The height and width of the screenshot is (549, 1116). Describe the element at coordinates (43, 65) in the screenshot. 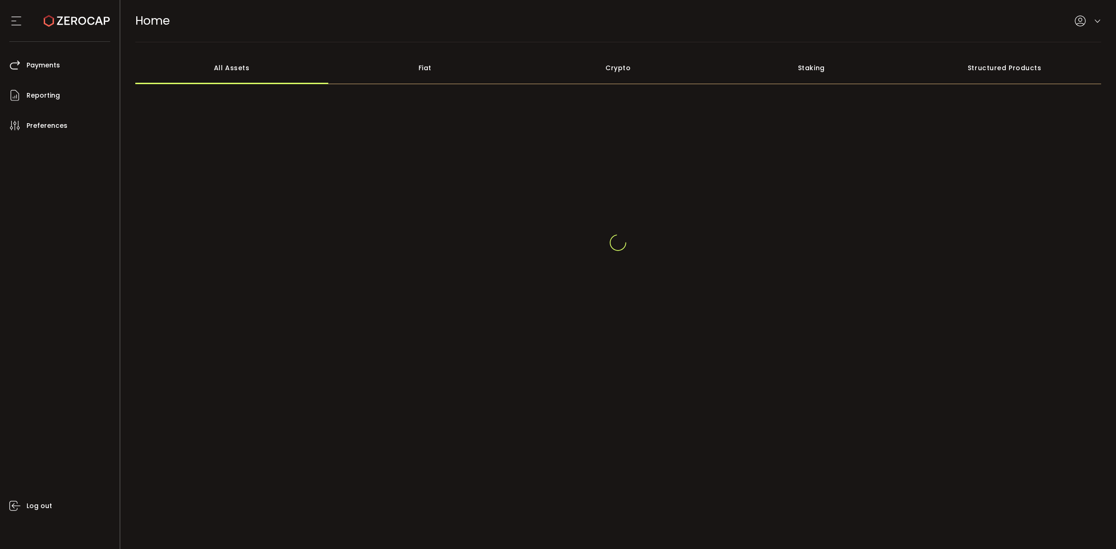

I see `span: Payments` at that location.